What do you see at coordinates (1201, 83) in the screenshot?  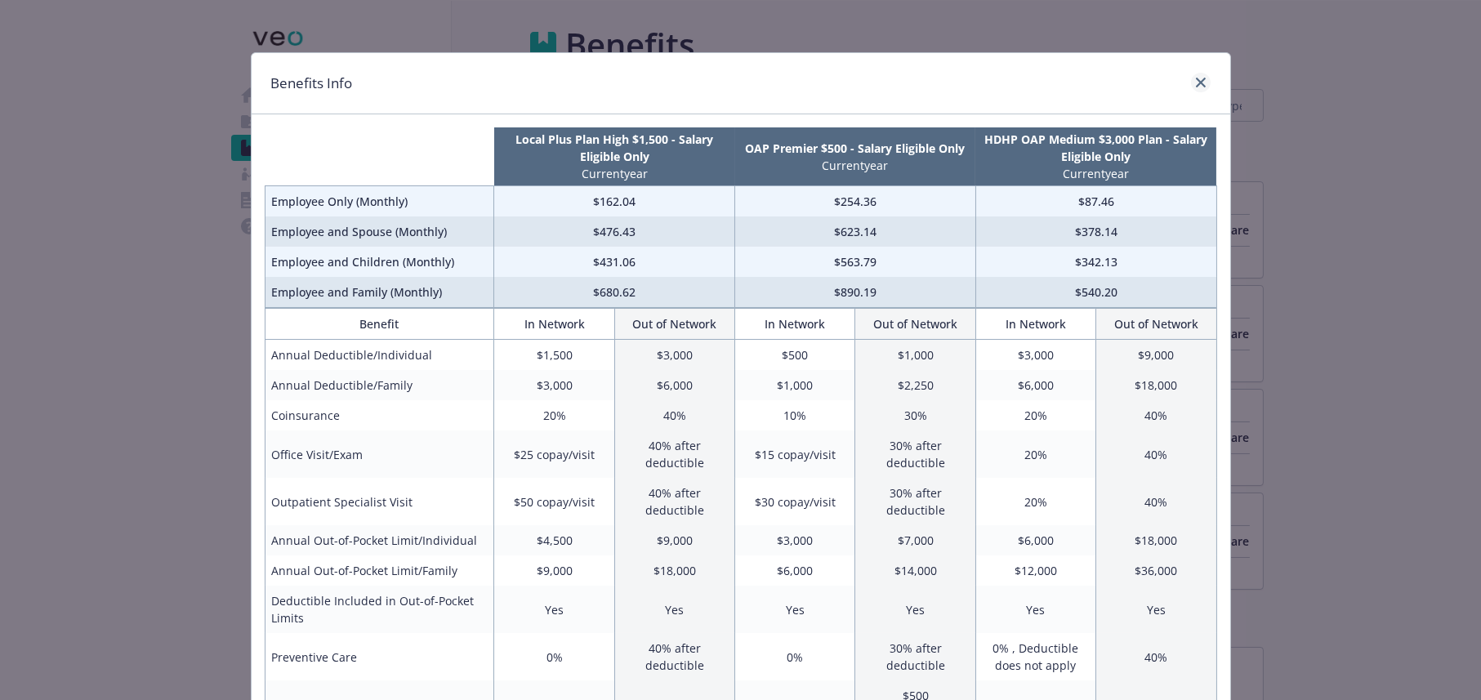 I see `a: close` at bounding box center [1201, 83].